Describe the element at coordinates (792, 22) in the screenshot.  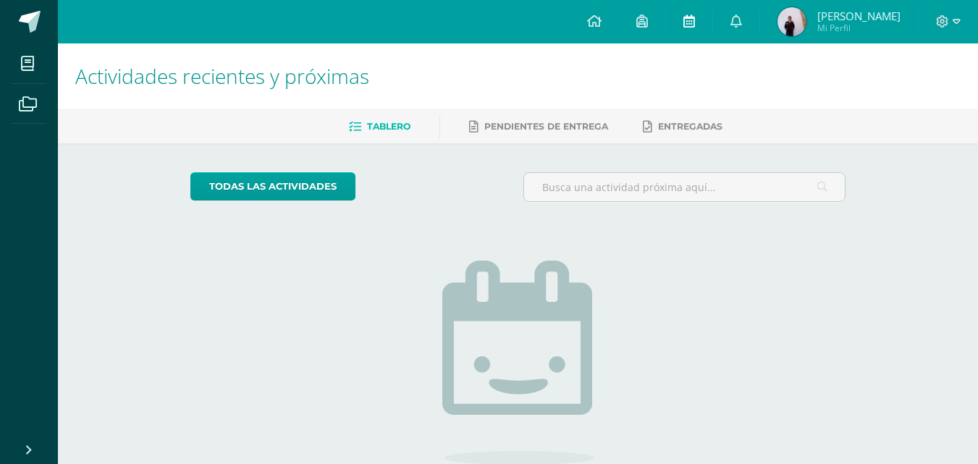
I see `img: a472816cce3d413f418a268ee9bd1b7c.png` at that location.